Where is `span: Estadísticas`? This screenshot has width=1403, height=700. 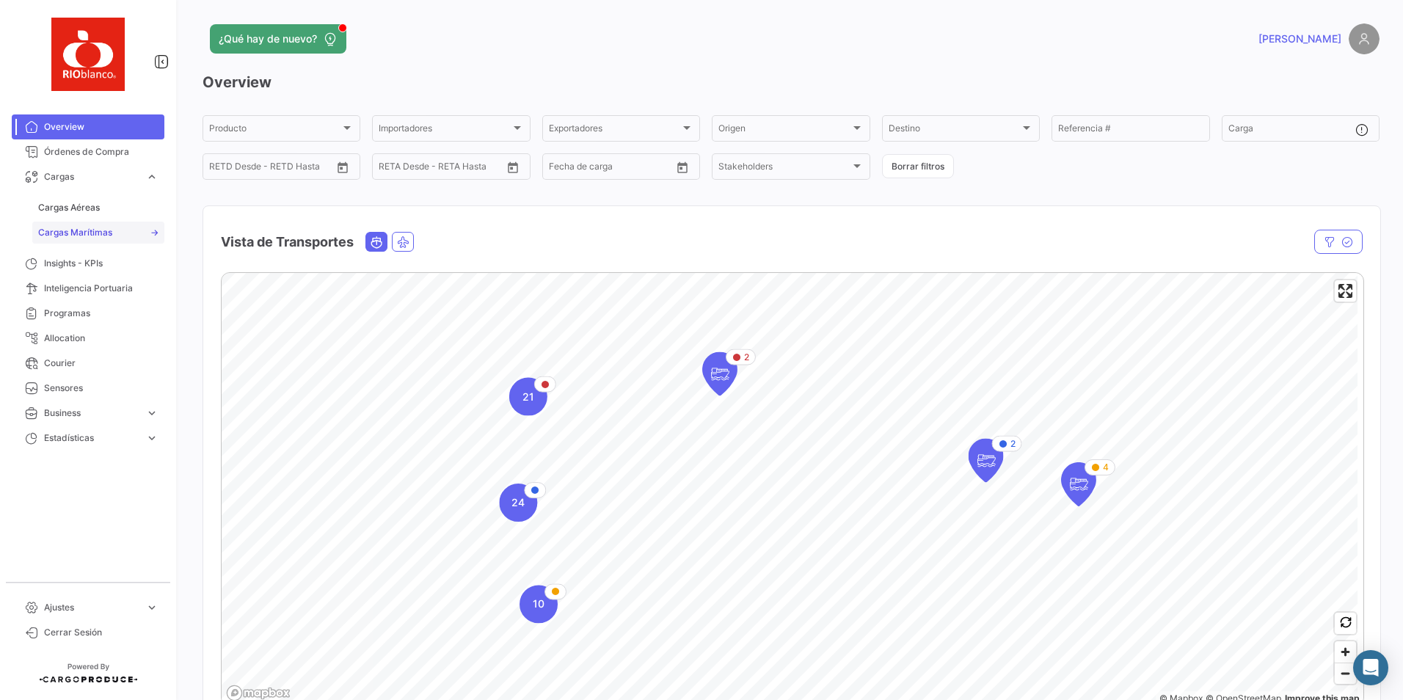
span: Estadísticas is located at coordinates (92, 438).